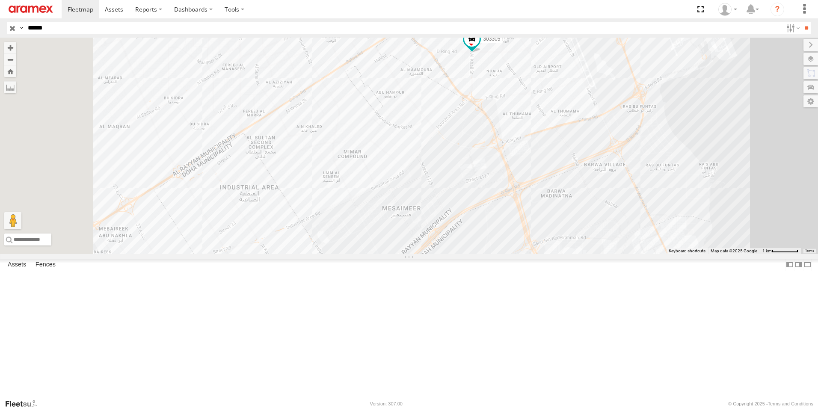  What do you see at coordinates (807, 265) in the screenshot?
I see `label: Hide Summary Table` at bounding box center [807, 265].